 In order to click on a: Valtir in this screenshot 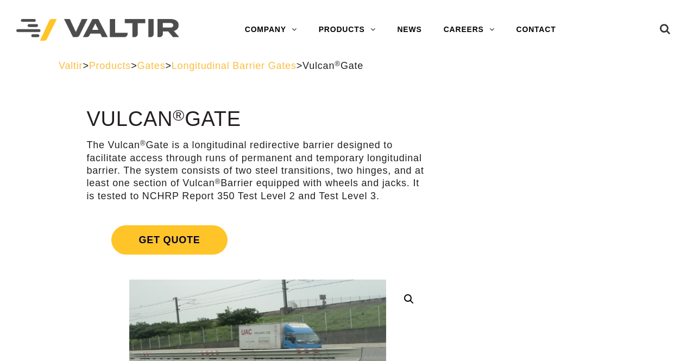, I will do `click(71, 66)`.